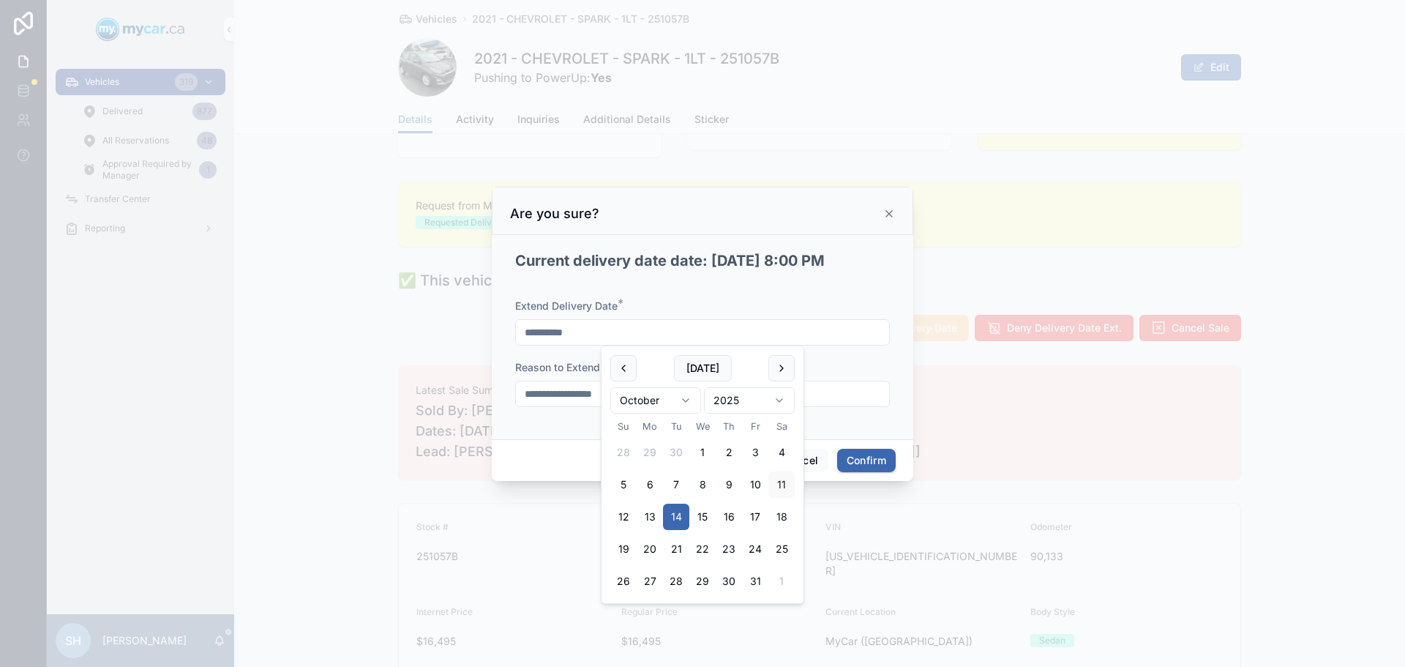 The height and width of the screenshot is (667, 1405). What do you see at coordinates (755, 549) in the screenshot?
I see `button: Friday, October 24th, 2025` at bounding box center [755, 549].